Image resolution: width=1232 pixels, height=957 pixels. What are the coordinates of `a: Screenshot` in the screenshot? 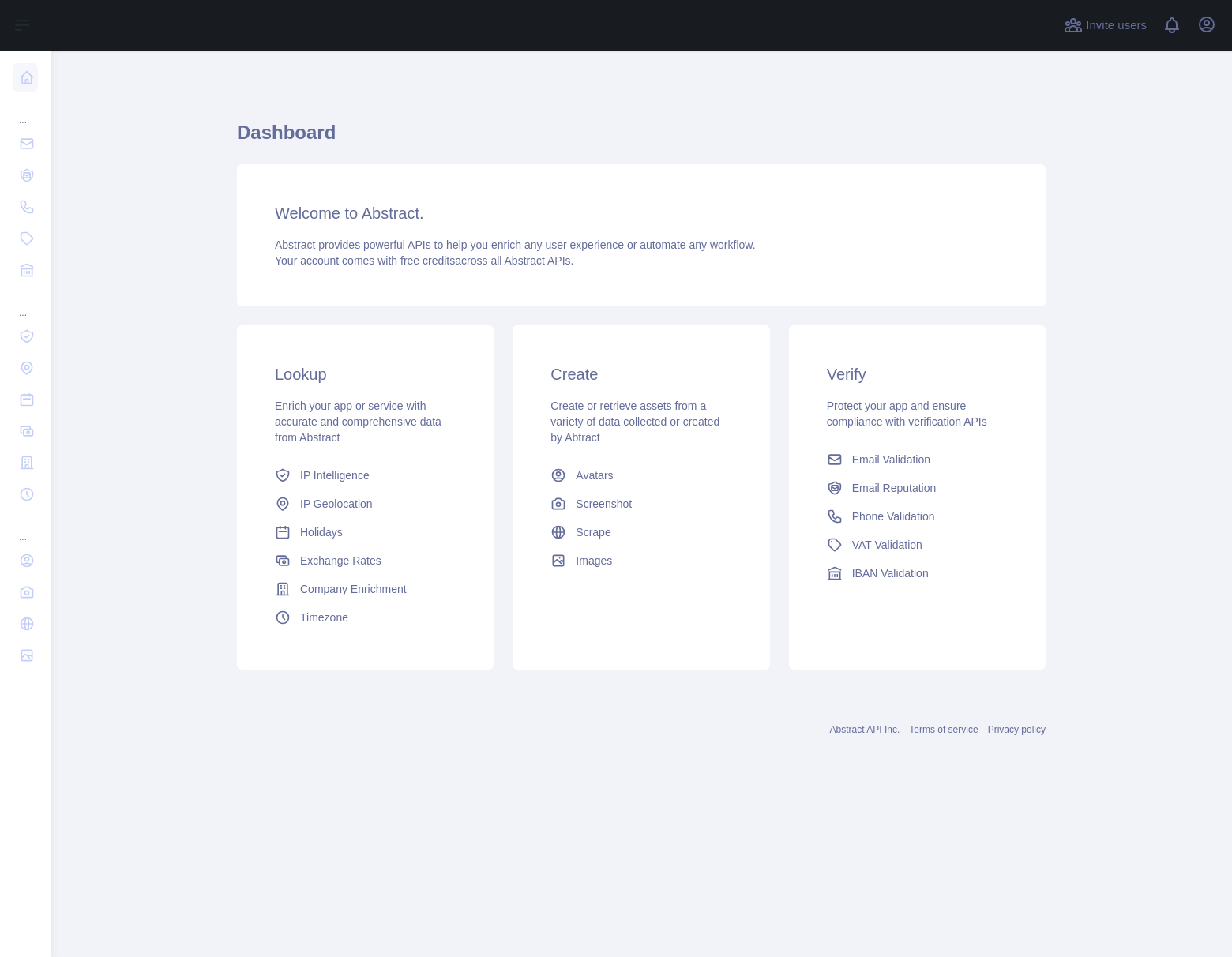 It's located at (641, 504).